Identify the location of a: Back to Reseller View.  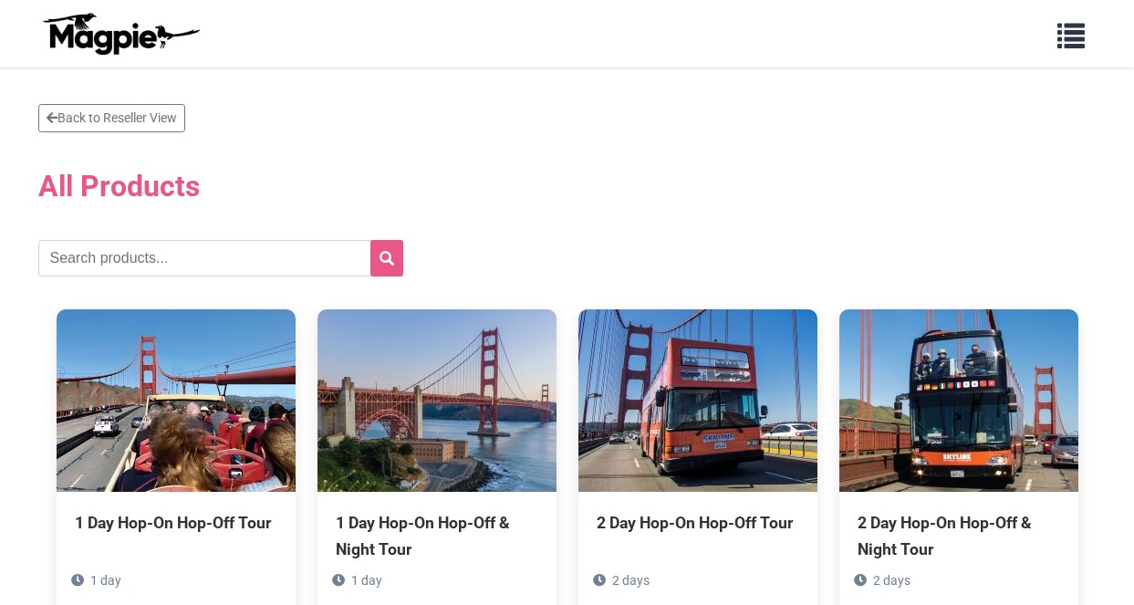
(111, 118).